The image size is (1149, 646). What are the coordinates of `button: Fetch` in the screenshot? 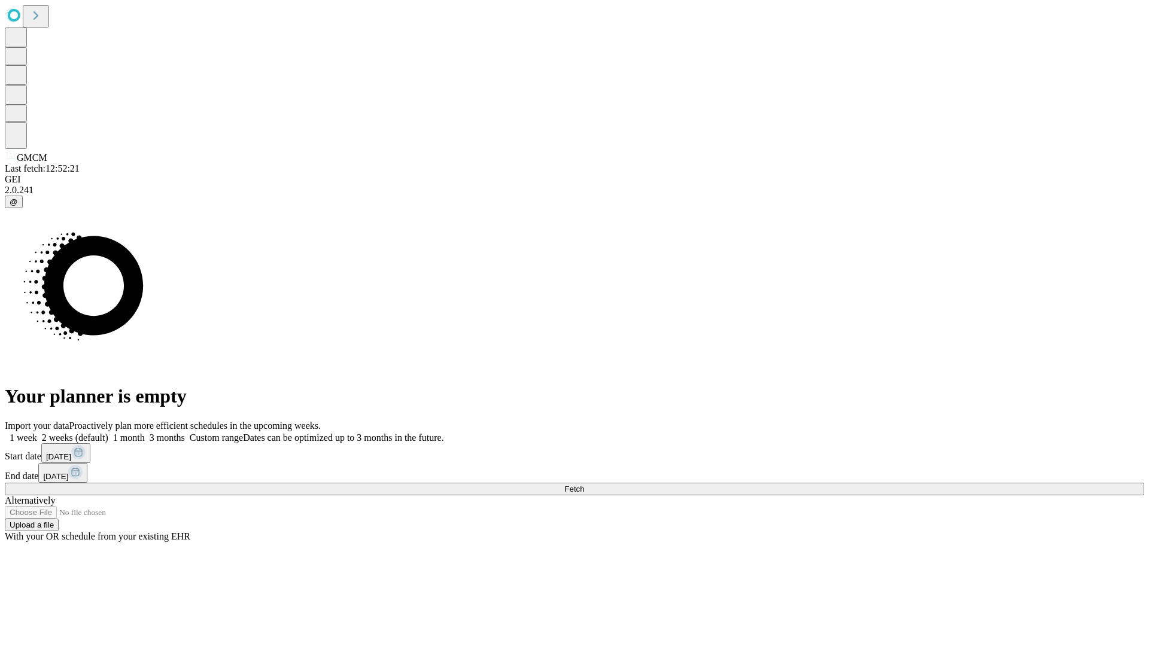 It's located at (575, 489).